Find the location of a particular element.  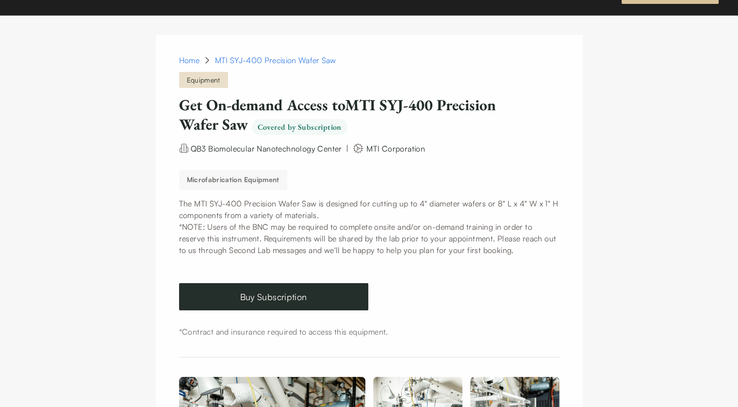

button: Microfabrication Equipment is located at coordinates (233, 180).